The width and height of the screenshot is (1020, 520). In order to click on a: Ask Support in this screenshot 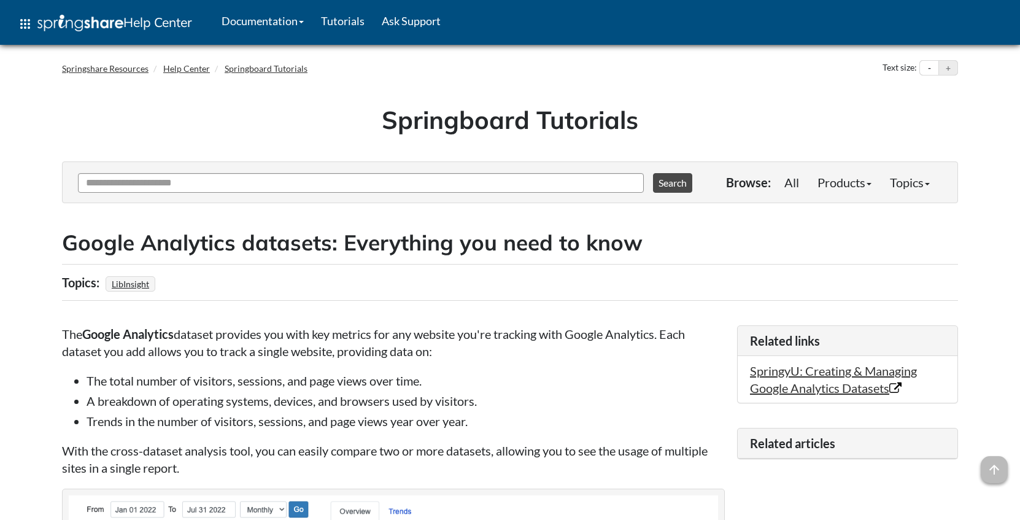, I will do `click(411, 21)`.